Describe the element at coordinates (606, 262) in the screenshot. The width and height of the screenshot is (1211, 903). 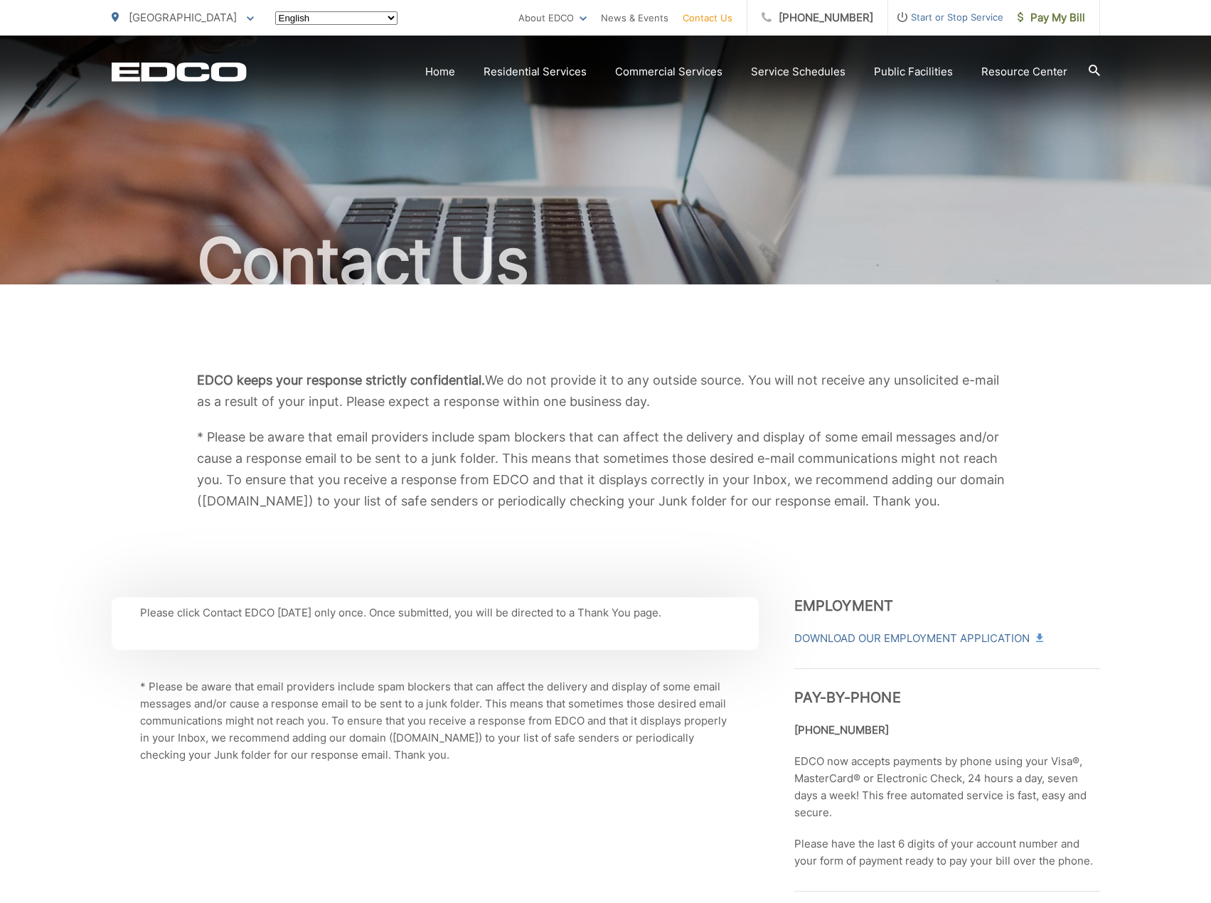
I see `h1: Contact Us` at that location.